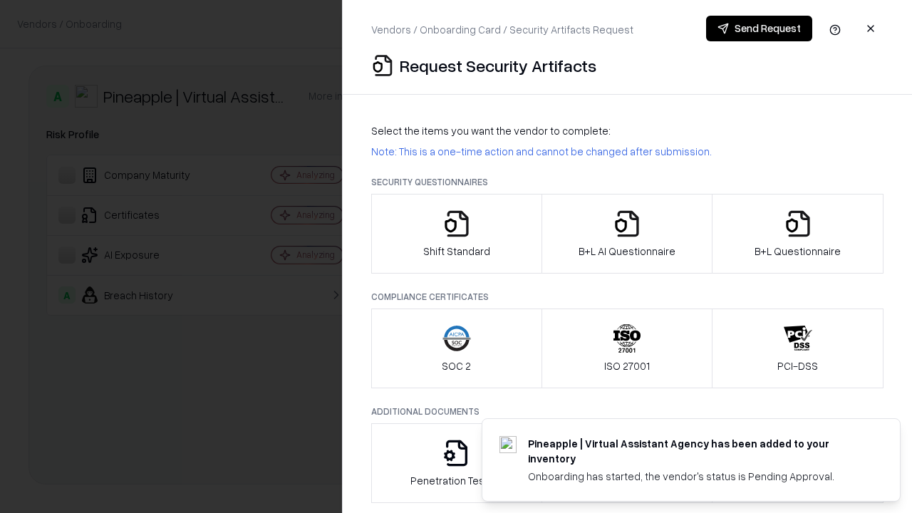  Describe the element at coordinates (456, 234) in the screenshot. I see `button: Shift Standard` at that location.